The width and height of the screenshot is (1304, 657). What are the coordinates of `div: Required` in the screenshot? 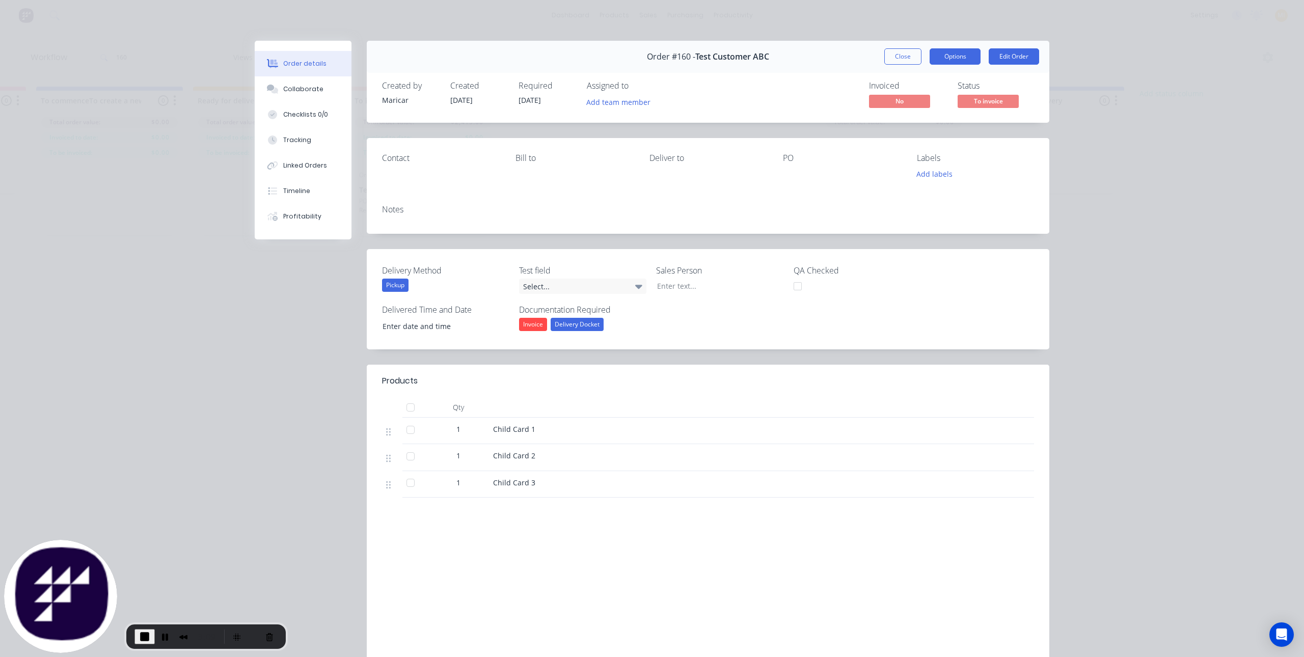 It's located at (546, 86).